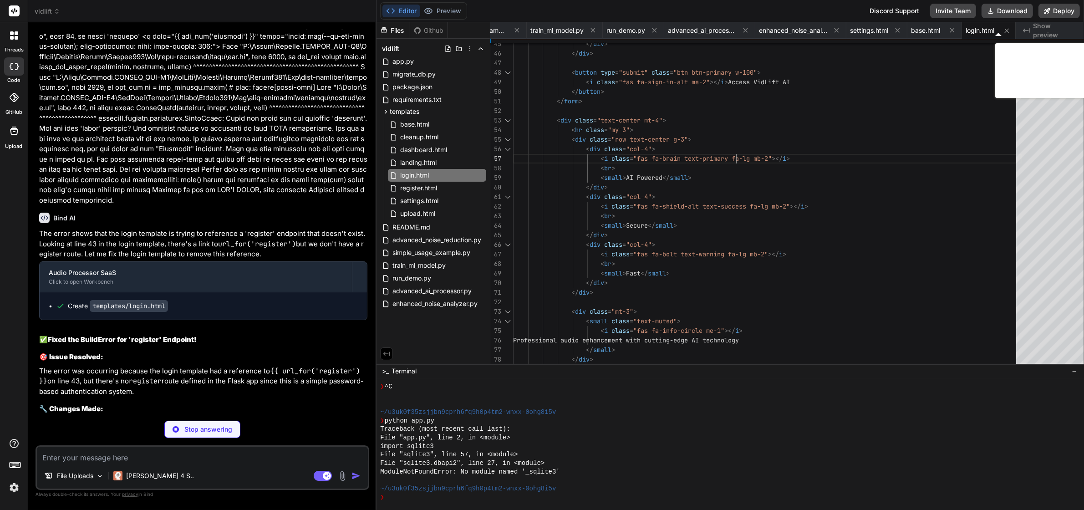 The image size is (1084, 510). What do you see at coordinates (674, 340) in the screenshot?
I see `span: ment with cutting-edge AI technology` at bounding box center [674, 340].